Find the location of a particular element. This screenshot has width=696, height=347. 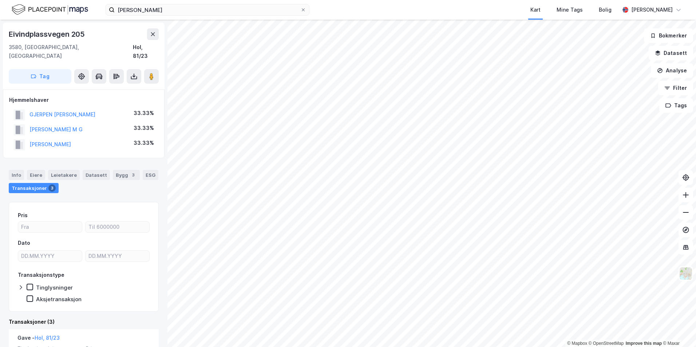

div: Transaksjonstype is located at coordinates (41, 275).